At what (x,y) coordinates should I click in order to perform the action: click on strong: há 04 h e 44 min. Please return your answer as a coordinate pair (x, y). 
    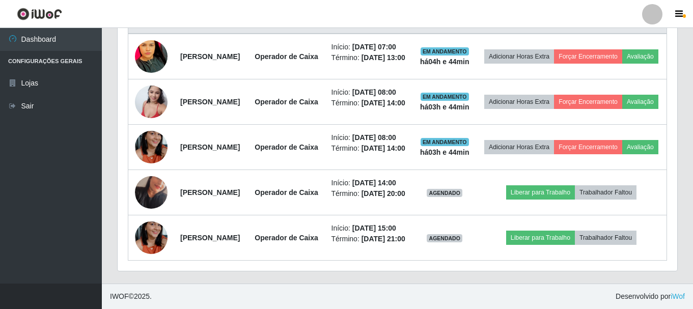
    Looking at the image, I should click on (444, 62).